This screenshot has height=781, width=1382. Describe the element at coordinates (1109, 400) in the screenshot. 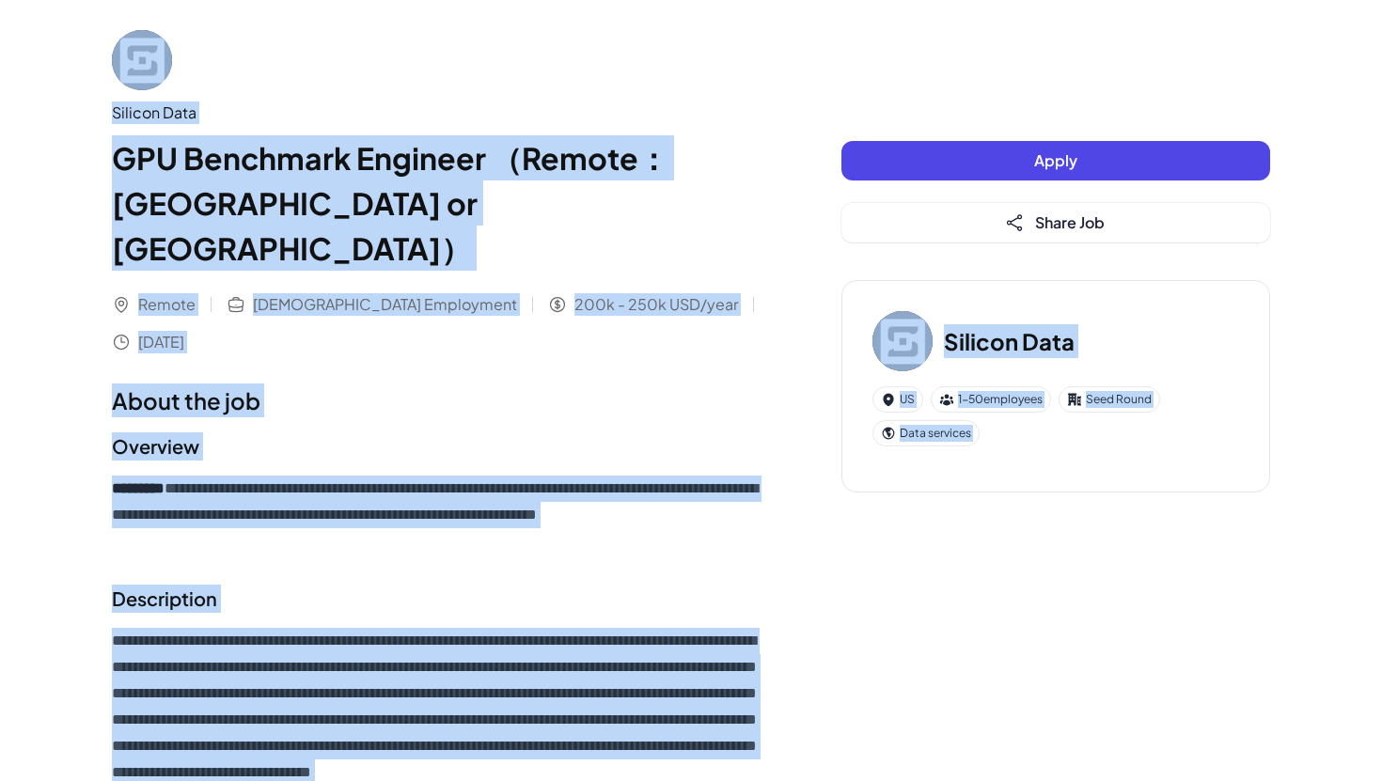

I see `div: Seed Round` at that location.